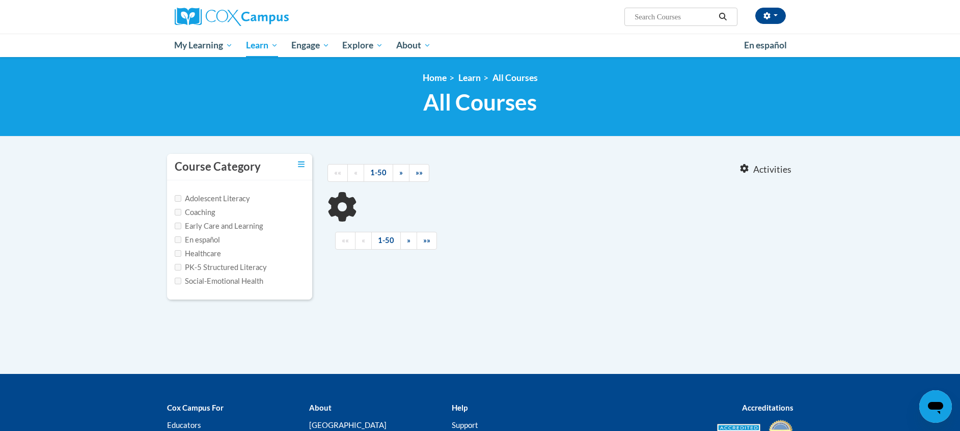 This screenshot has width=960, height=431. Describe the element at coordinates (770, 16) in the screenshot. I see `button: Account Settings` at that location.